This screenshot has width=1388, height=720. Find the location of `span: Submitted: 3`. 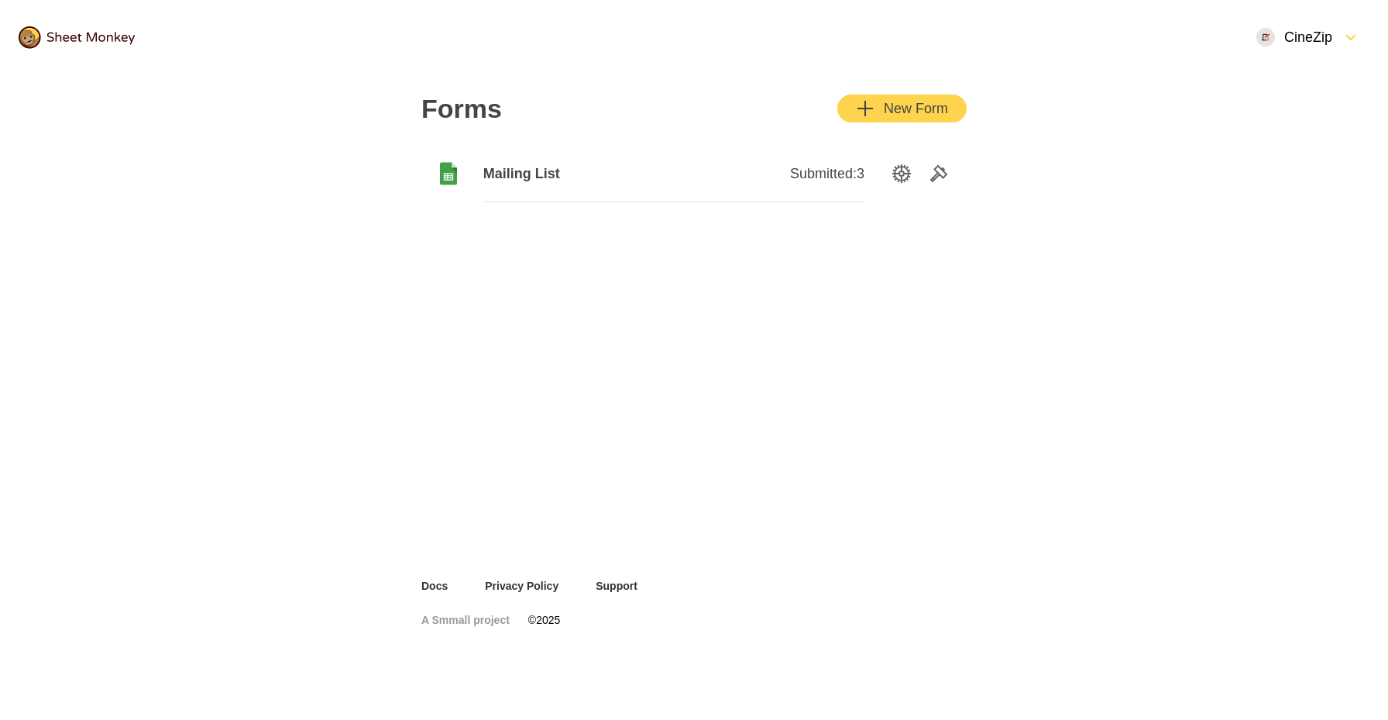

span: Submitted: 3 is located at coordinates (828, 174).